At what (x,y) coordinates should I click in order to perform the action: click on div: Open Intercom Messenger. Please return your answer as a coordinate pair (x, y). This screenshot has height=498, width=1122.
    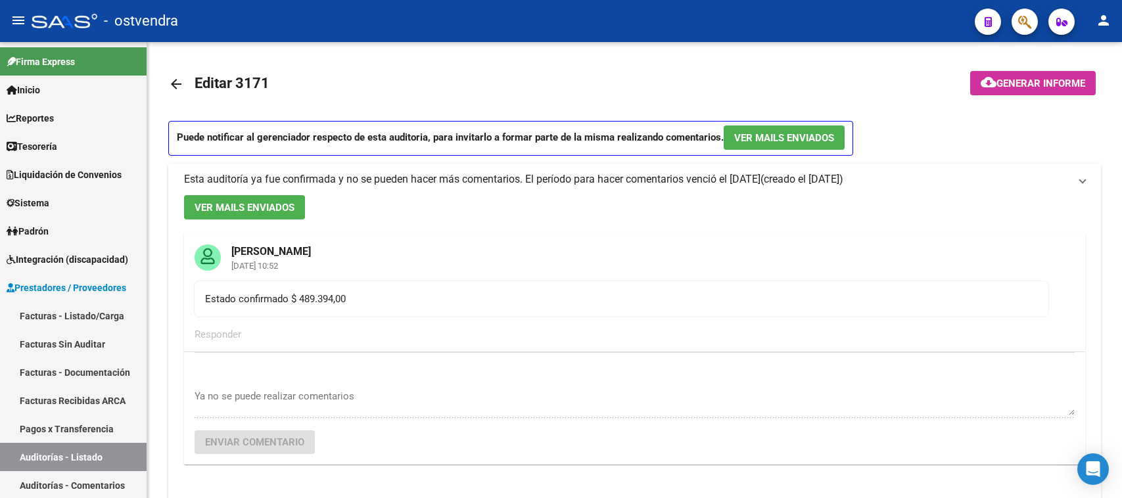
    Looking at the image, I should click on (1093, 469).